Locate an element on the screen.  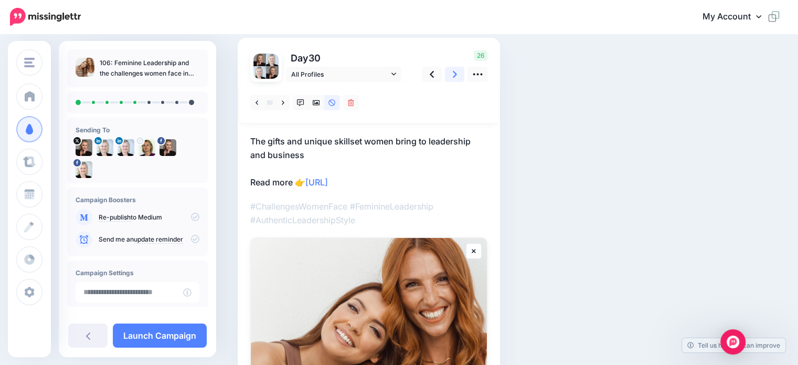
p: Day is located at coordinates (344, 58).